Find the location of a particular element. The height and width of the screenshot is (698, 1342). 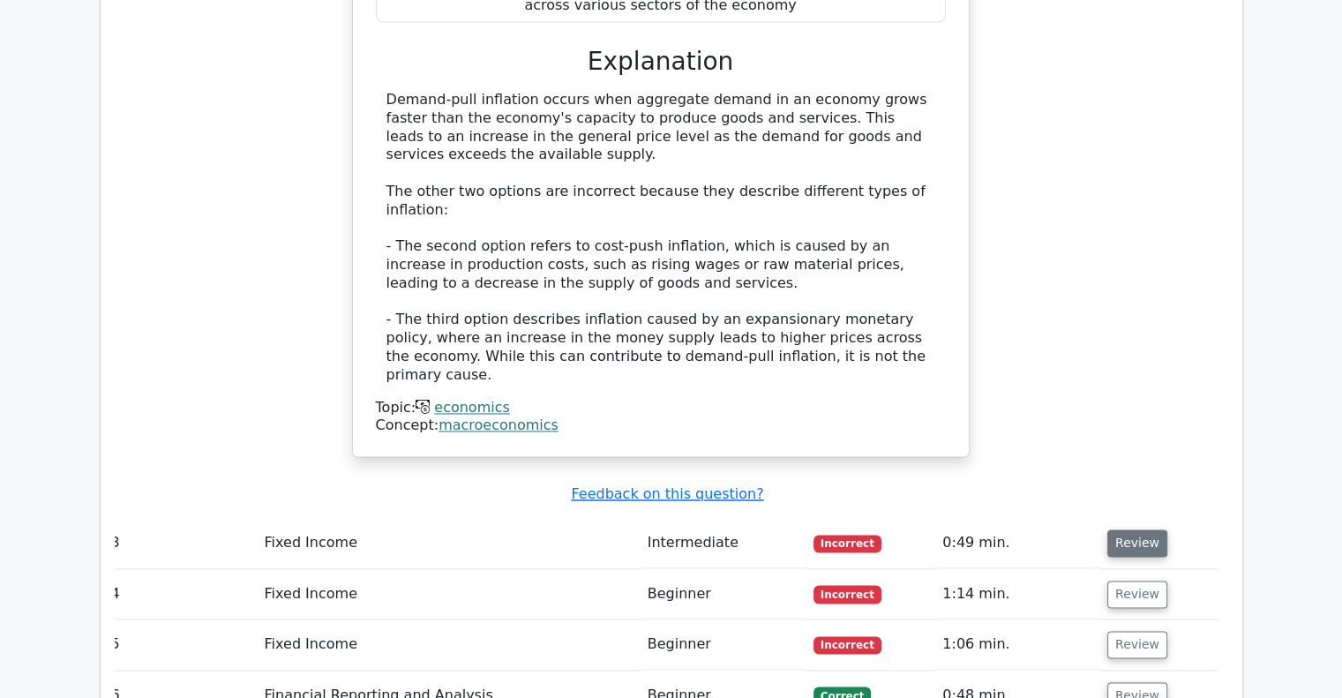

td: 1:06 min. is located at coordinates (1017, 644).